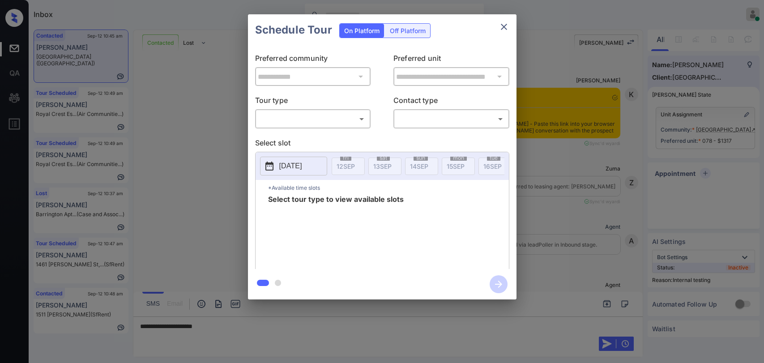 The height and width of the screenshot is (363, 764). Describe the element at coordinates (362, 30) in the screenshot. I see `div: On Platform` at that location.